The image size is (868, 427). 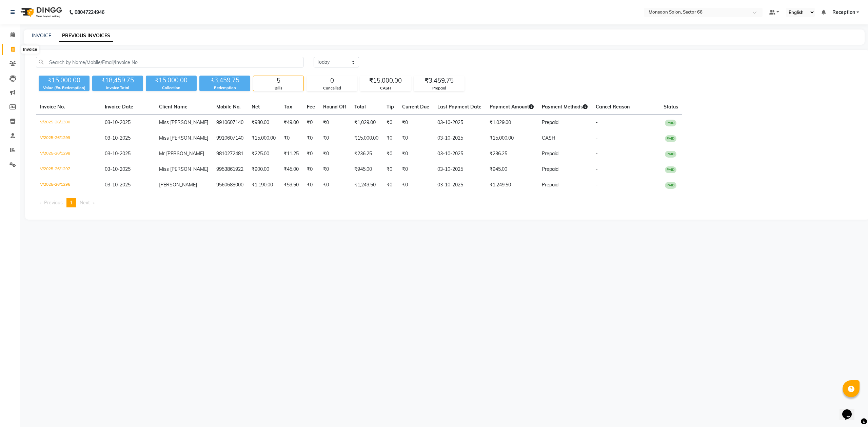 I want to click on div: Value (Ex. Redemption), so click(x=64, y=88).